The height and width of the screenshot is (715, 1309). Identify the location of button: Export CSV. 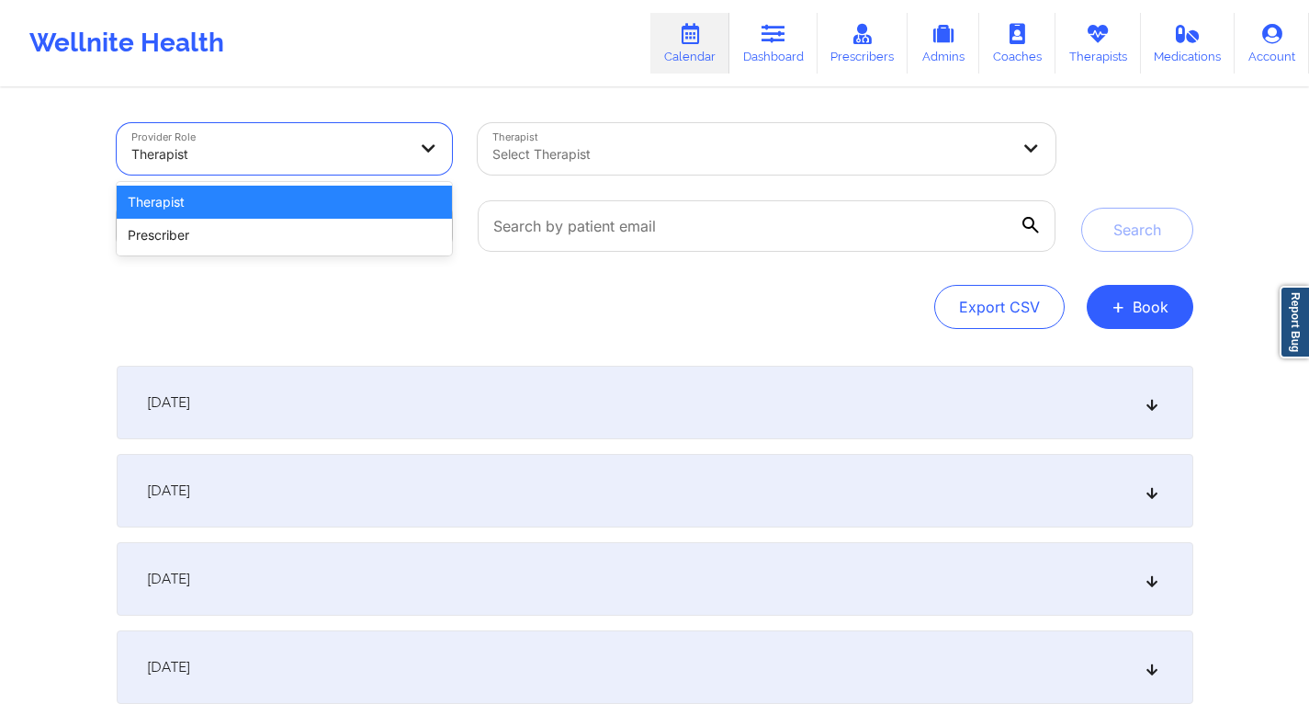
(999, 307).